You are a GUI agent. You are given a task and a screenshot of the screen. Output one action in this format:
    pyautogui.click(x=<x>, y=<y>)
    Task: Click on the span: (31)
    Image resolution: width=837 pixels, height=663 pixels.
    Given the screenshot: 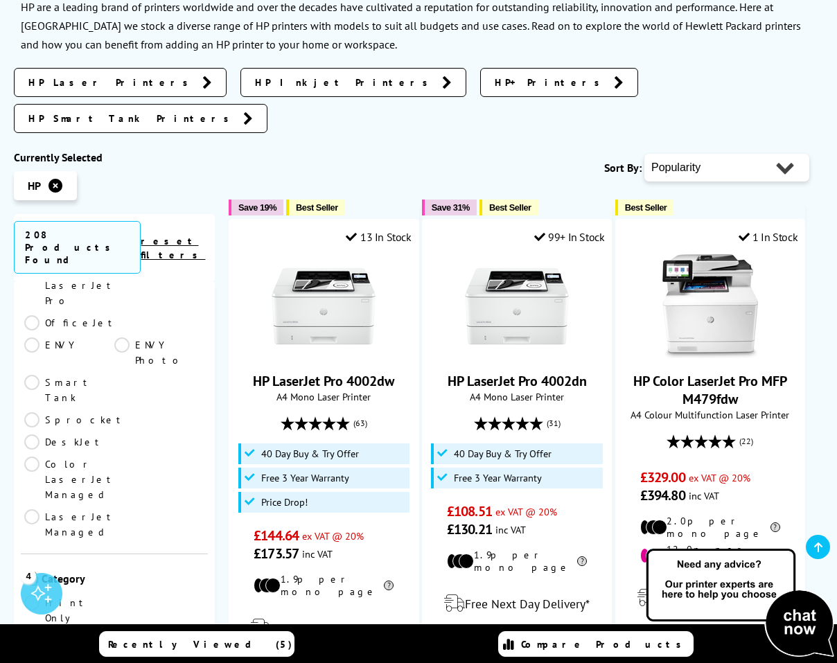 What is the action you would take?
    pyautogui.click(x=553, y=423)
    